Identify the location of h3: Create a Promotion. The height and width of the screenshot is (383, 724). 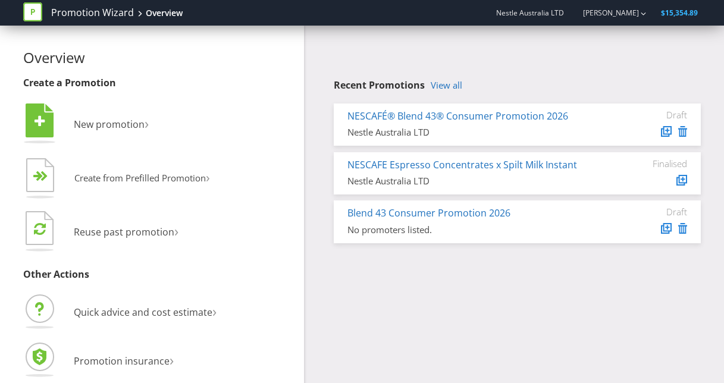
(159, 83).